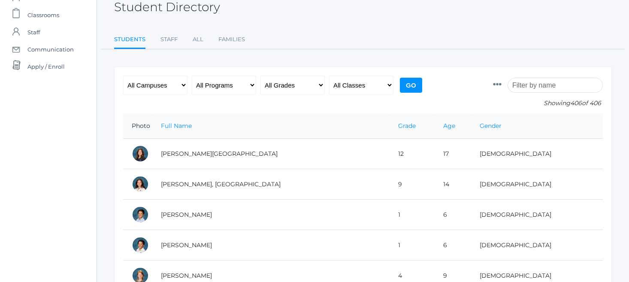 This screenshot has height=282, width=629. Describe the element at coordinates (407, 126) in the screenshot. I see `a: Grade` at that location.